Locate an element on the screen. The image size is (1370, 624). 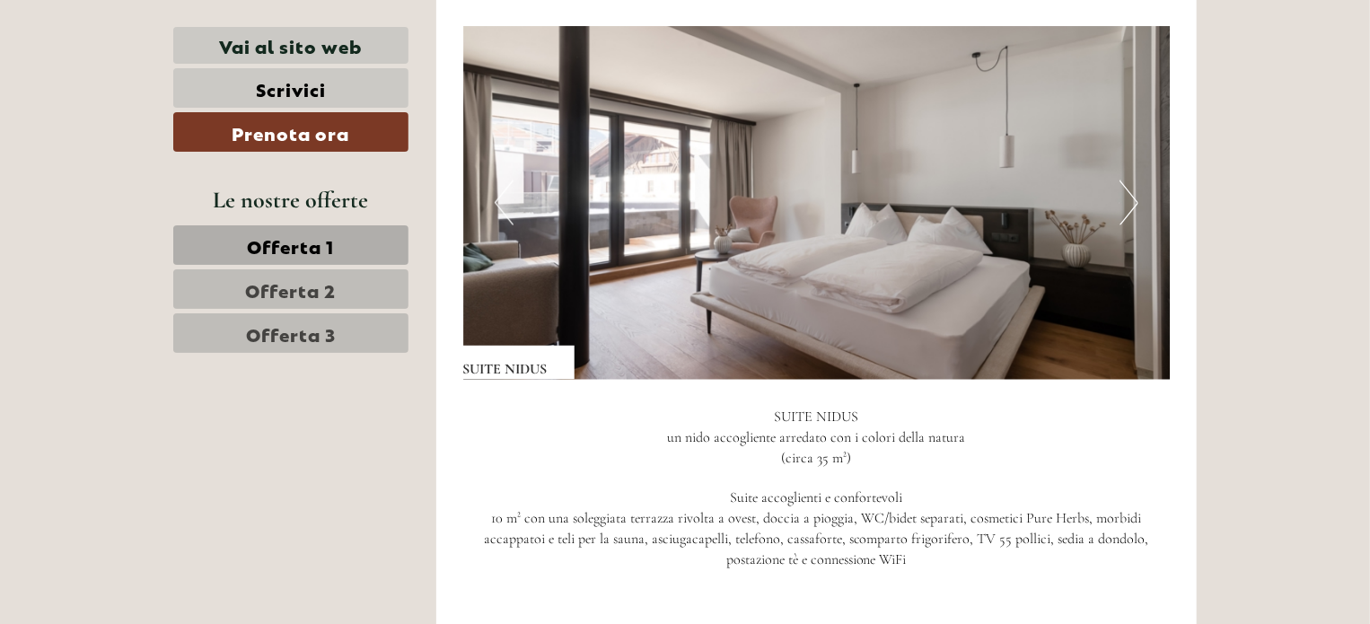
p: SUITE NIDUS un nido accogliente arredato con i colori della natura (circa 35 m²) Suite accoglient... is located at coordinates (817, 488).